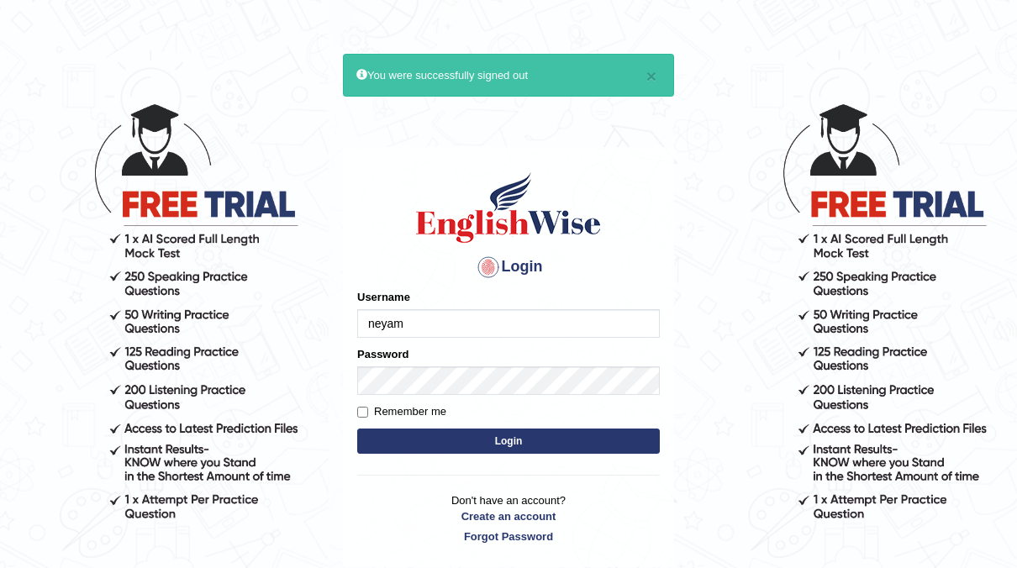 This screenshot has height=568, width=1017. What do you see at coordinates (362, 412) in the screenshot?
I see `input: Remember me` at bounding box center [362, 412].